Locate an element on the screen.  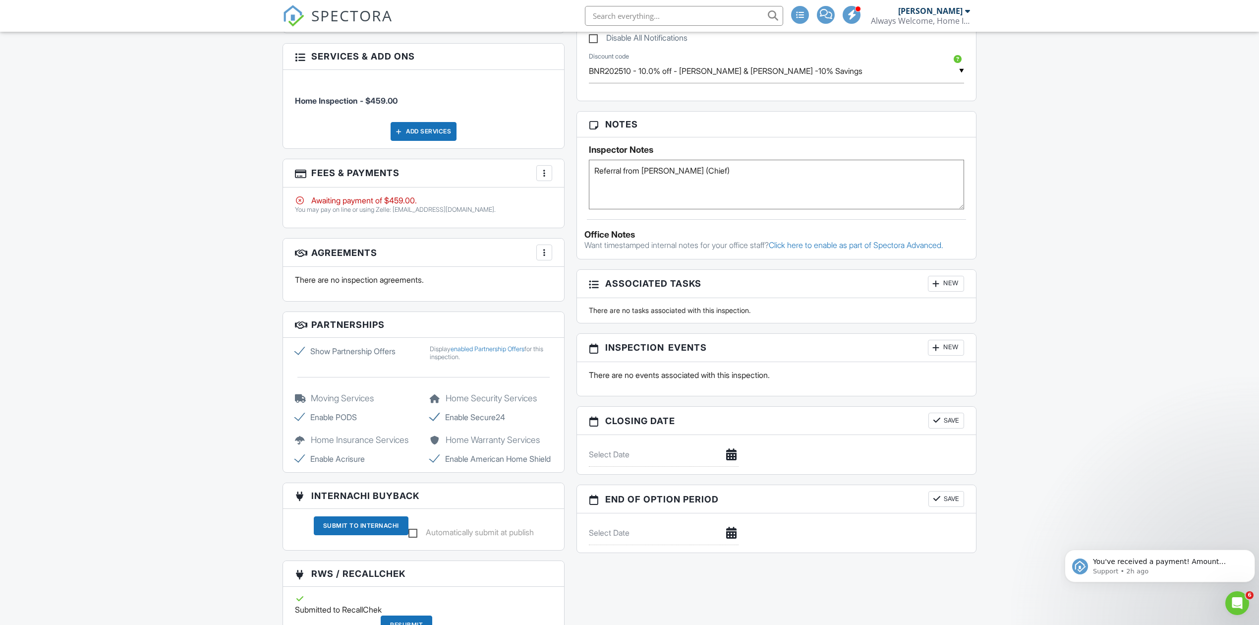
span: Closing date is located at coordinates (640, 420).